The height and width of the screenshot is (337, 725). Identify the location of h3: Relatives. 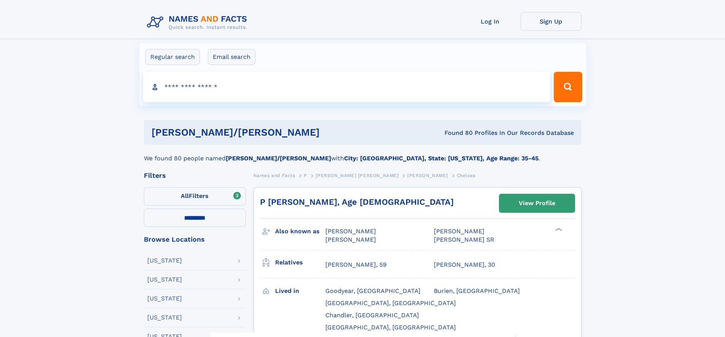
(300, 263).